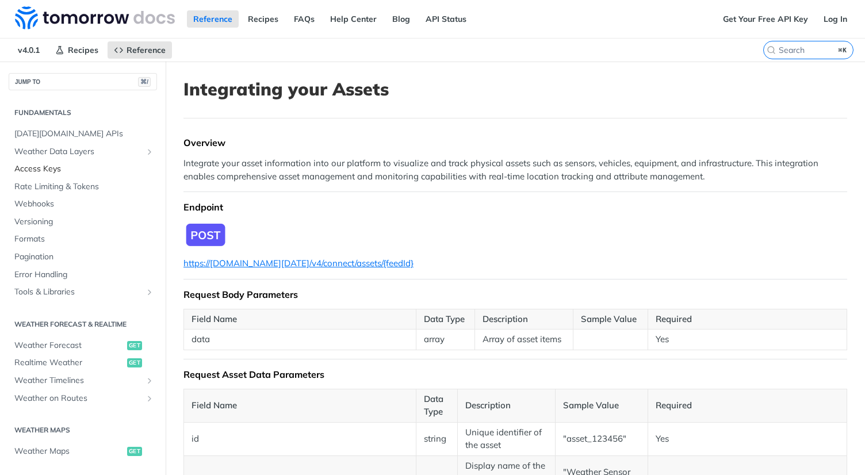 The height and width of the screenshot is (475, 865). What do you see at coordinates (842, 50) in the screenshot?
I see `kbd: ⌘K` at bounding box center [842, 50].